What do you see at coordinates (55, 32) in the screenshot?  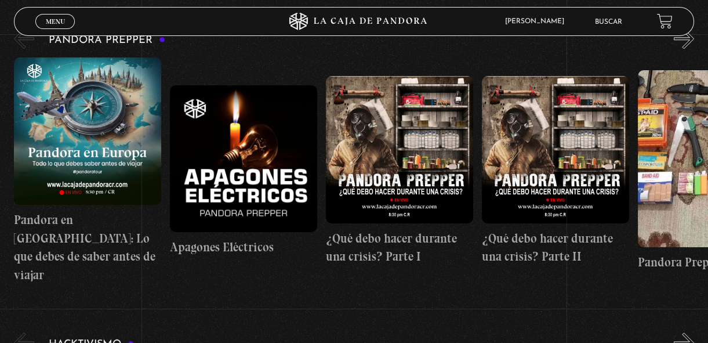 I see `span: Cerrar` at bounding box center [55, 32].